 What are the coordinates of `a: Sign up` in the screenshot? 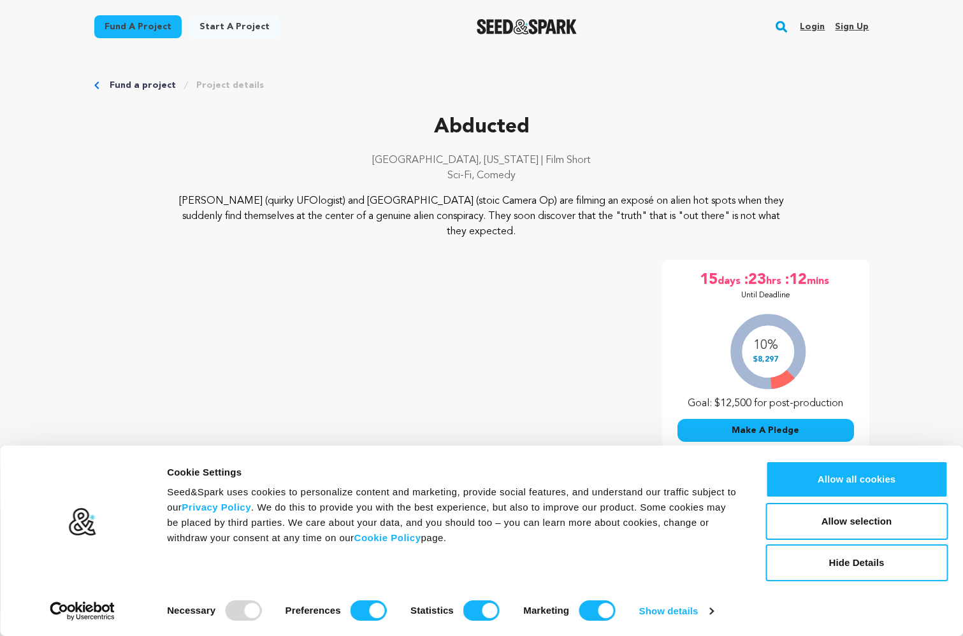 It's located at (851, 27).